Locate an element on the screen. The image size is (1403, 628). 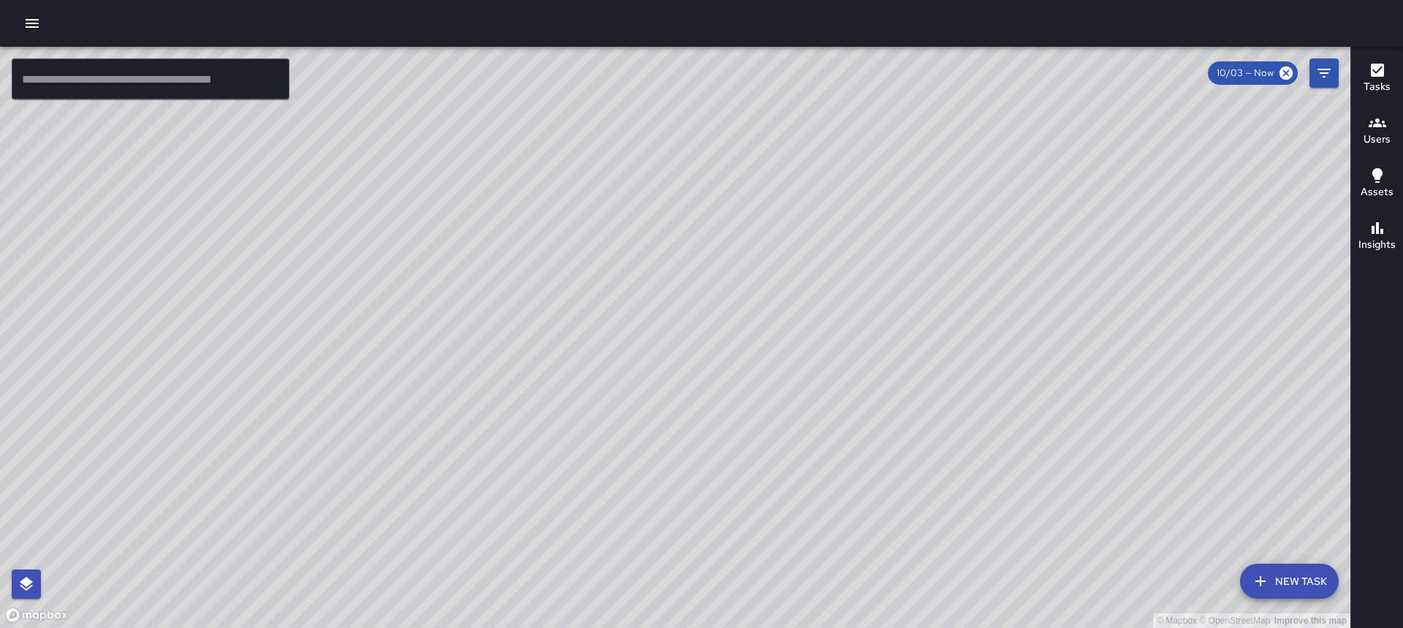
span: 10/03 — Now is located at coordinates (1245, 73).